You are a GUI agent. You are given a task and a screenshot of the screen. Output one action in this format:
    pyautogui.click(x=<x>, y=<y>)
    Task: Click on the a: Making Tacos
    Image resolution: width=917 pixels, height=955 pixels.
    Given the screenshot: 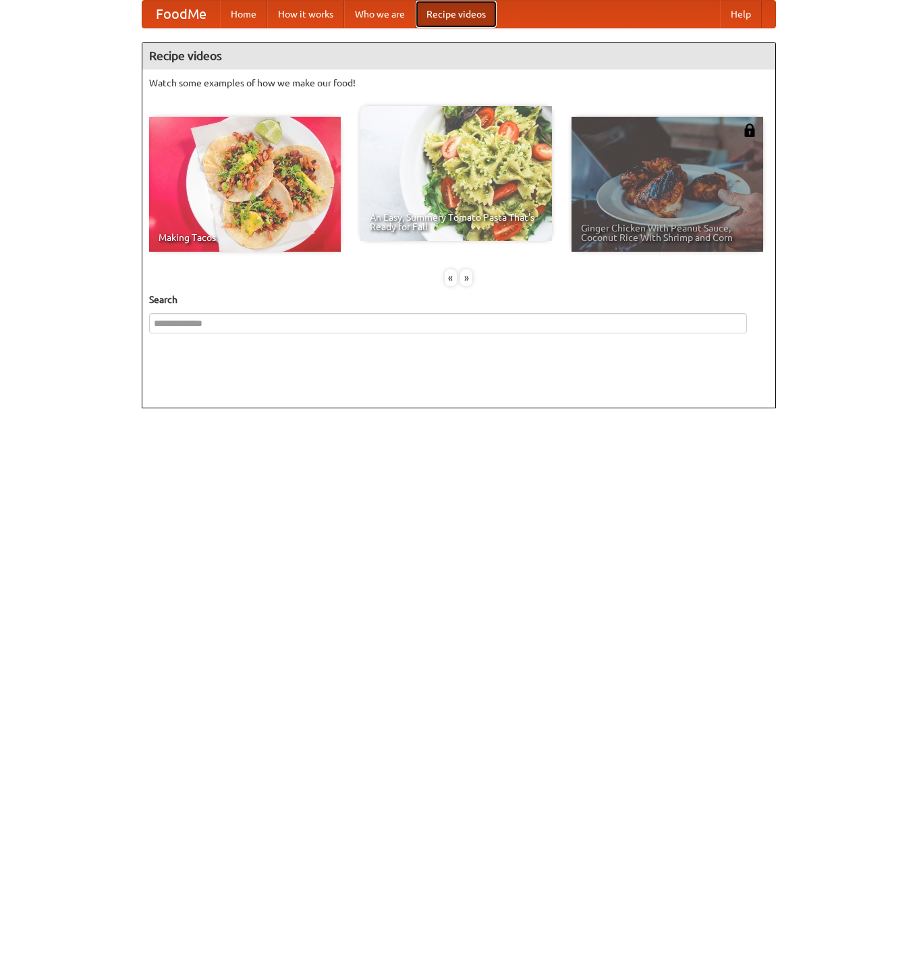 What is the action you would take?
    pyautogui.click(x=245, y=184)
    